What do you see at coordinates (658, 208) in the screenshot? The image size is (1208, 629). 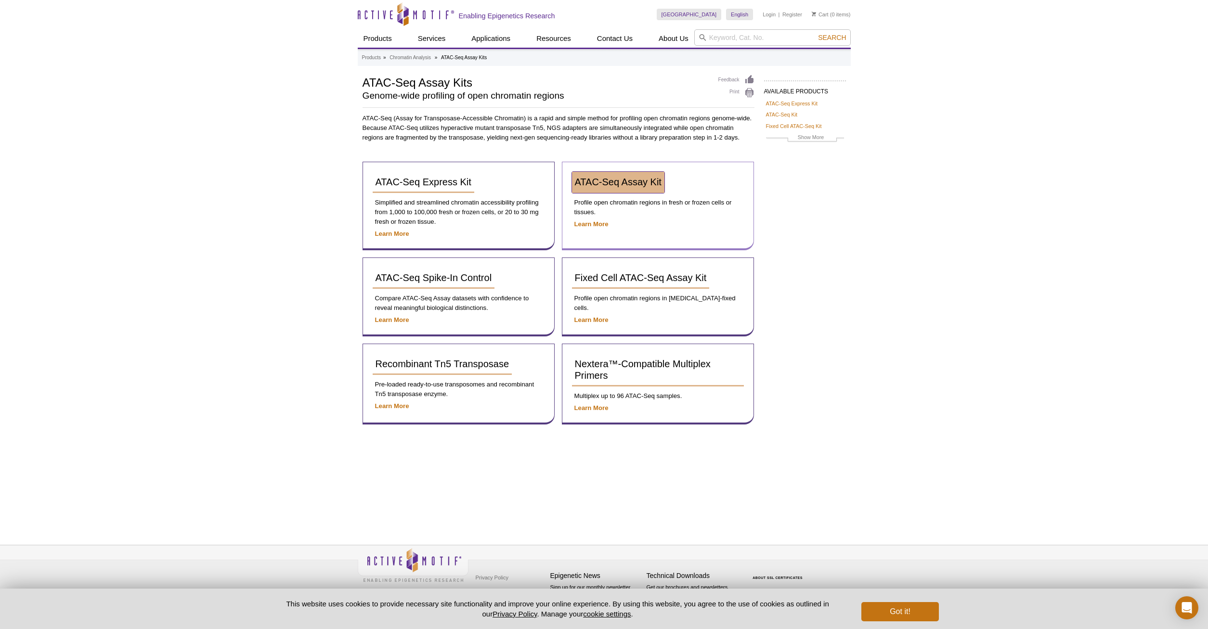 I see `p: Profile open chromatin regions in fresh or frozen cells or tissues.` at bounding box center [658, 208].